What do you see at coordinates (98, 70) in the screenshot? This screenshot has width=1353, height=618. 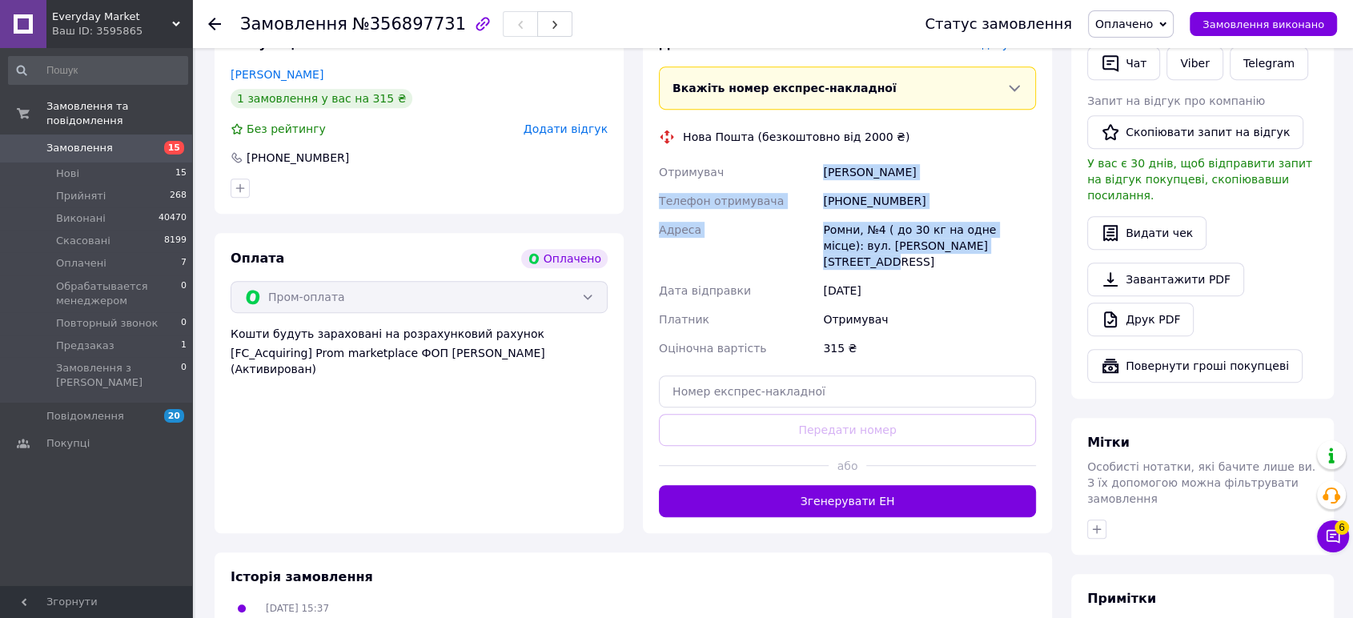 I see `input: Пошук` at bounding box center [98, 70].